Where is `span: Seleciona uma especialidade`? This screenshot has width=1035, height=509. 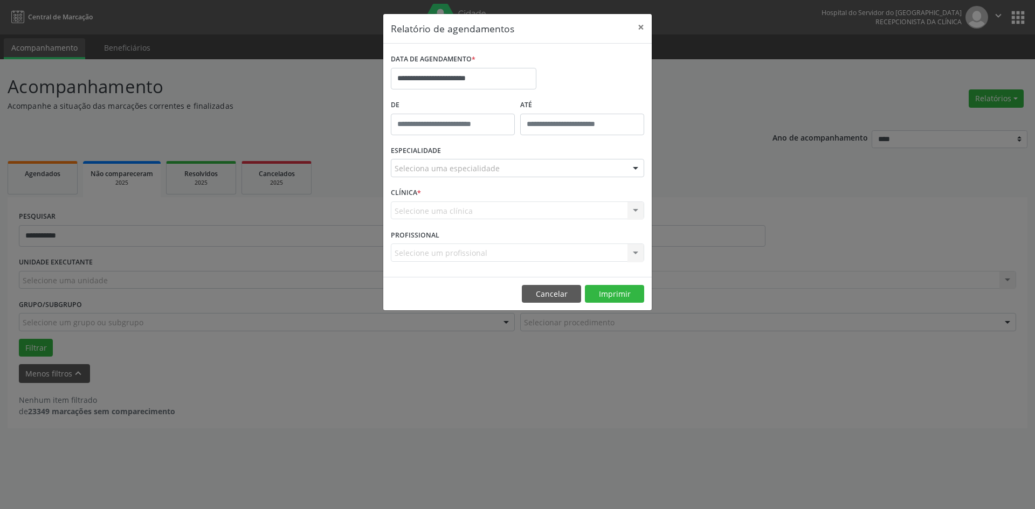
span: Seleciona uma especialidade is located at coordinates (447, 168).